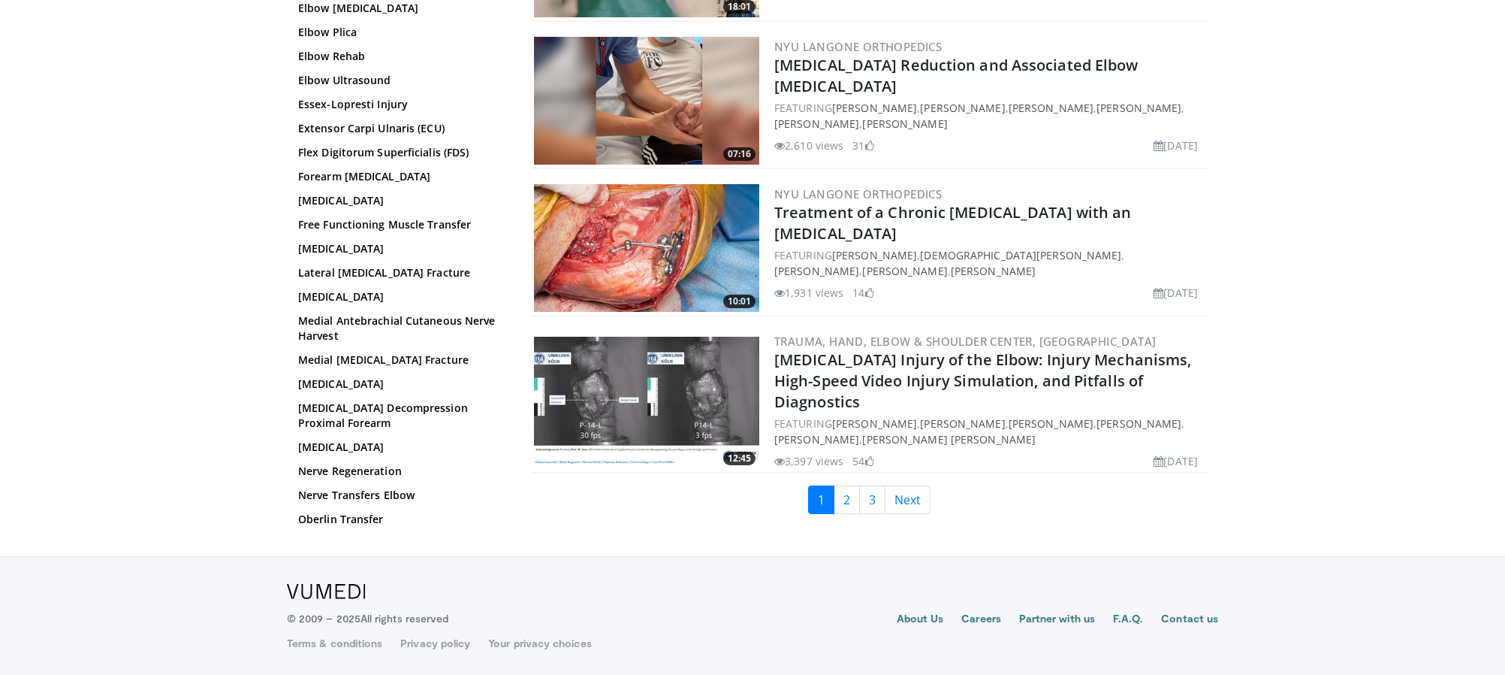 This screenshot has height=675, width=1505. Describe the element at coordinates (907, 500) in the screenshot. I see `a: Next` at that location.